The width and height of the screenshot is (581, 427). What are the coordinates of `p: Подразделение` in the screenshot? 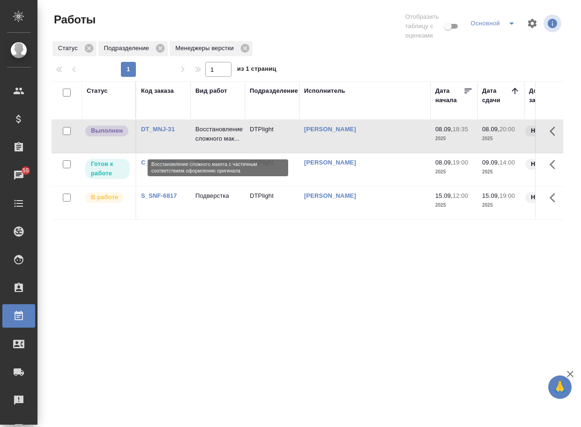 It's located at (128, 48).